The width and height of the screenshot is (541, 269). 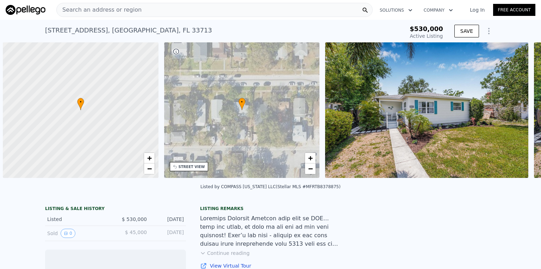 I want to click on div: Sold, so click(x=79, y=233).